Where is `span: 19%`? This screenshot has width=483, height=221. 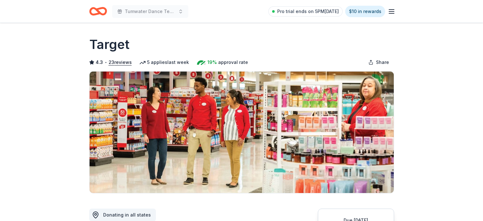 span: 19% is located at coordinates (212, 62).